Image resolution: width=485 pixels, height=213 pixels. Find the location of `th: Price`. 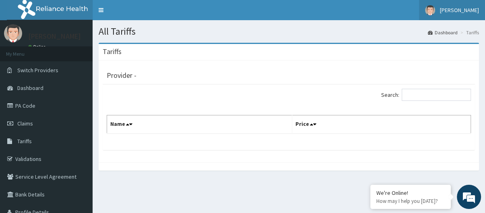

th: Price is located at coordinates (382, 124).